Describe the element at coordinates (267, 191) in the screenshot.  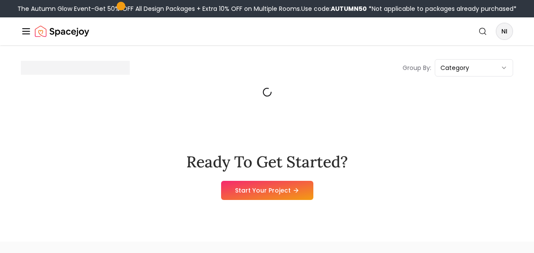
I see `a: Start Your Project` at that location.